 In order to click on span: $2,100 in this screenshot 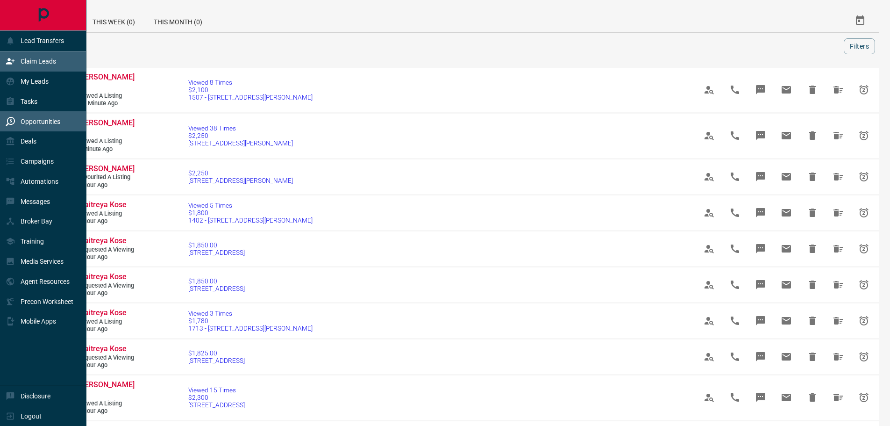, I will do `click(250, 90)`.